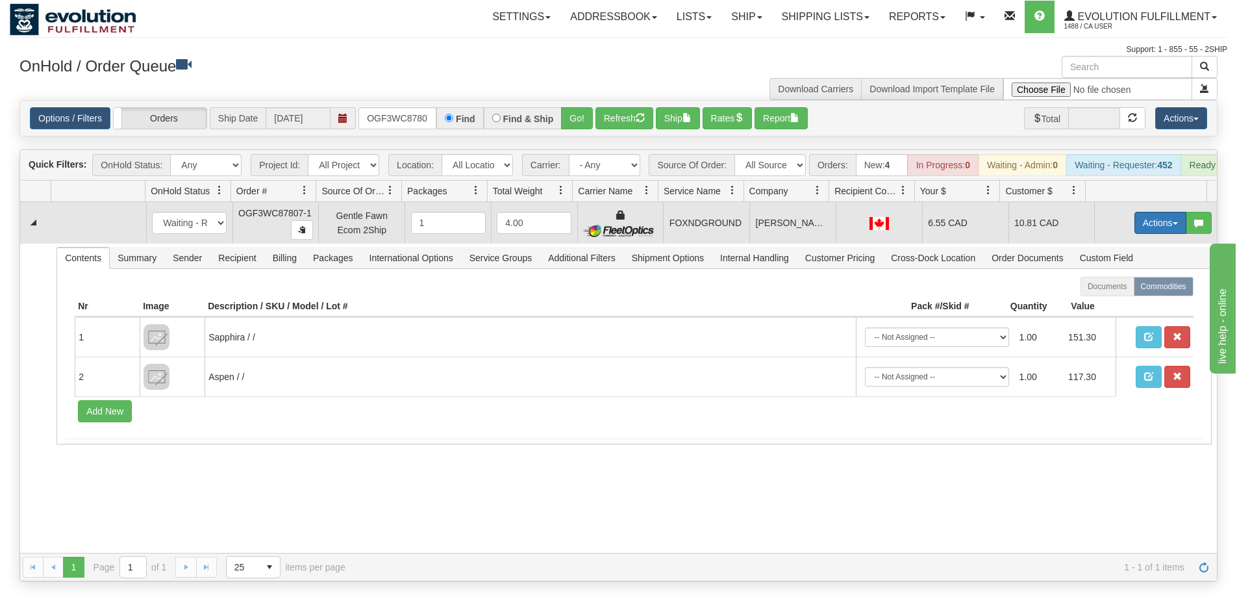  What do you see at coordinates (561, 190) in the screenshot?
I see `a: Total Weight filter column settings` at bounding box center [561, 190].